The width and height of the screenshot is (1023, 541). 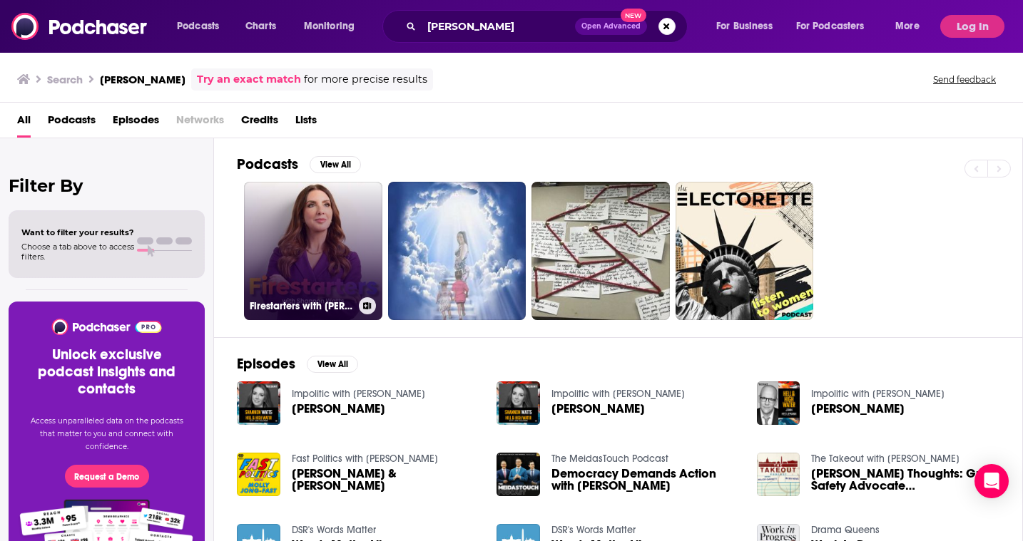 What do you see at coordinates (972, 26) in the screenshot?
I see `button: Log In` at bounding box center [972, 26].